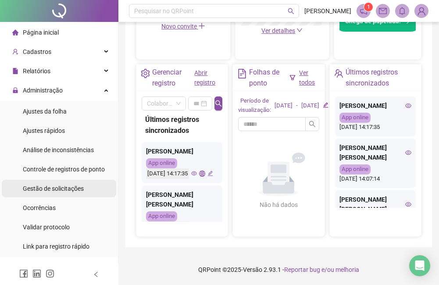 The width and height of the screenshot is (439, 285). Describe the element at coordinates (278, 31) in the screenshot. I see `span: Ver detalhes` at that location.